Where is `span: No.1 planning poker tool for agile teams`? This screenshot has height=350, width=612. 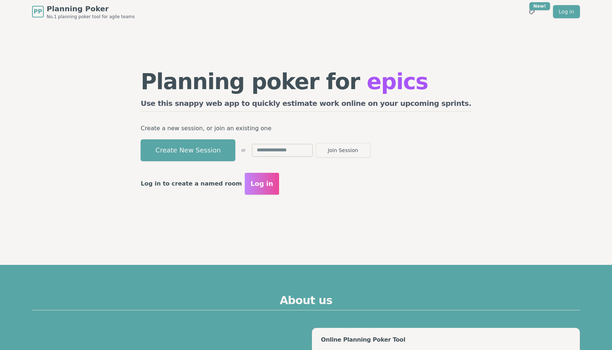 span: No.1 planning poker tool for agile teams is located at coordinates (91, 17).